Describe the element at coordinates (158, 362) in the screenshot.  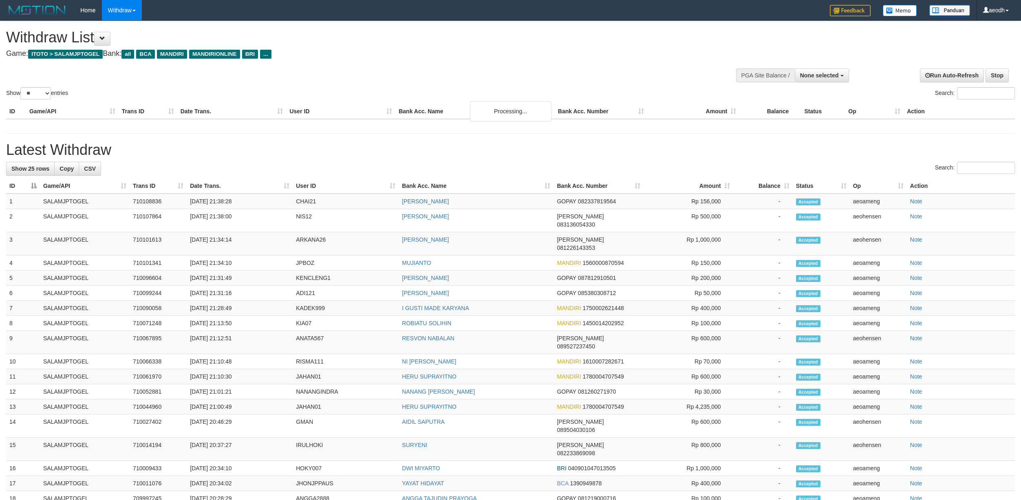
I see `td: 710066338` at that location.